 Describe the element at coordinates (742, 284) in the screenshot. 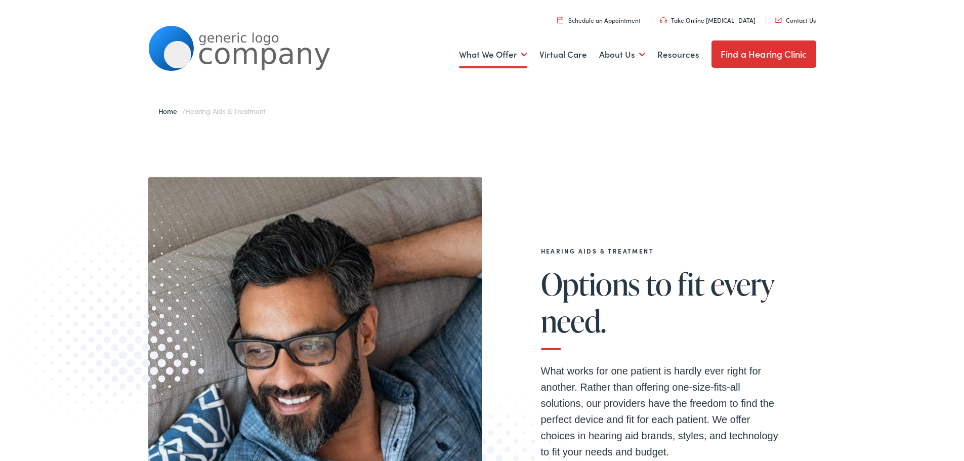

I see `span: every` at that location.